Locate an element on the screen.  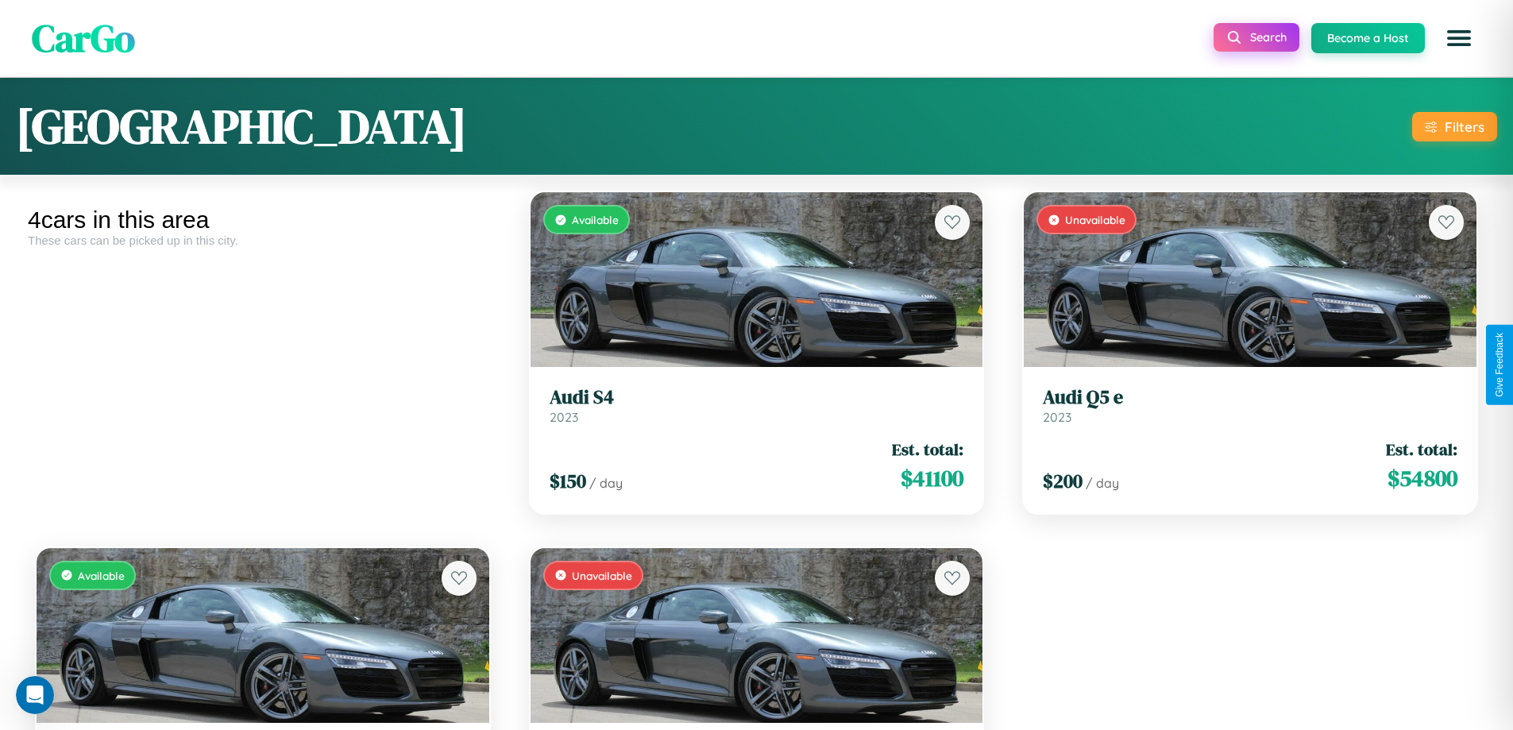
div: Give Feedback is located at coordinates (1500, 365).